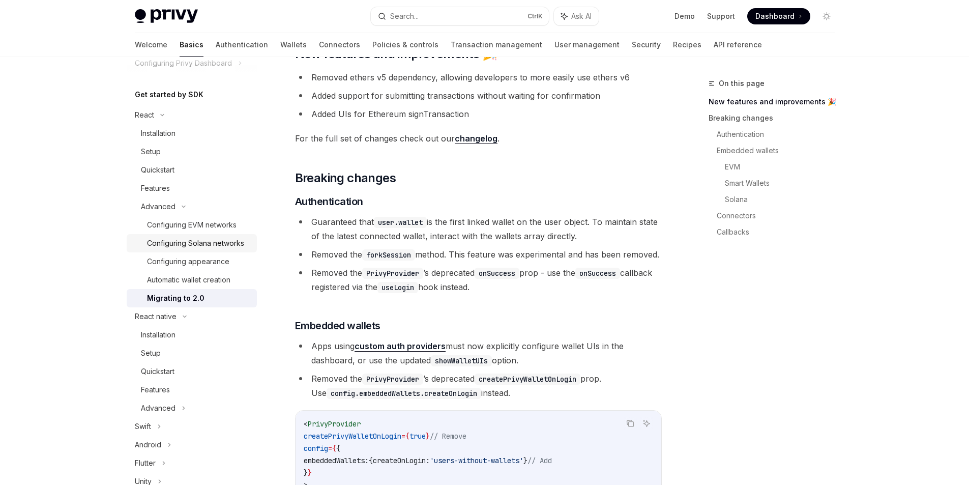 This screenshot has width=969, height=485. I want to click on code: onSuccess, so click(497, 273).